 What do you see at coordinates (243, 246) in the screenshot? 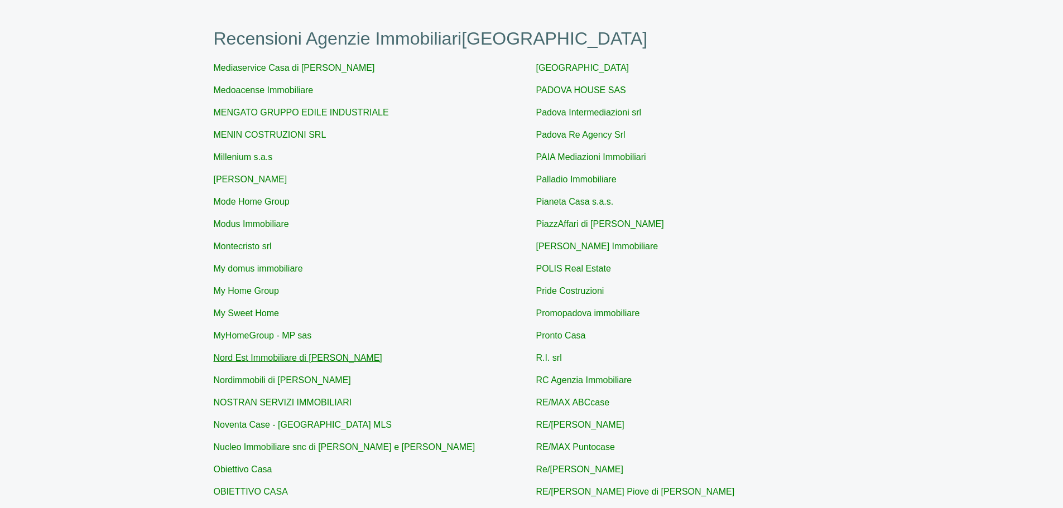
I see `a: Montecristo srl` at bounding box center [243, 246].